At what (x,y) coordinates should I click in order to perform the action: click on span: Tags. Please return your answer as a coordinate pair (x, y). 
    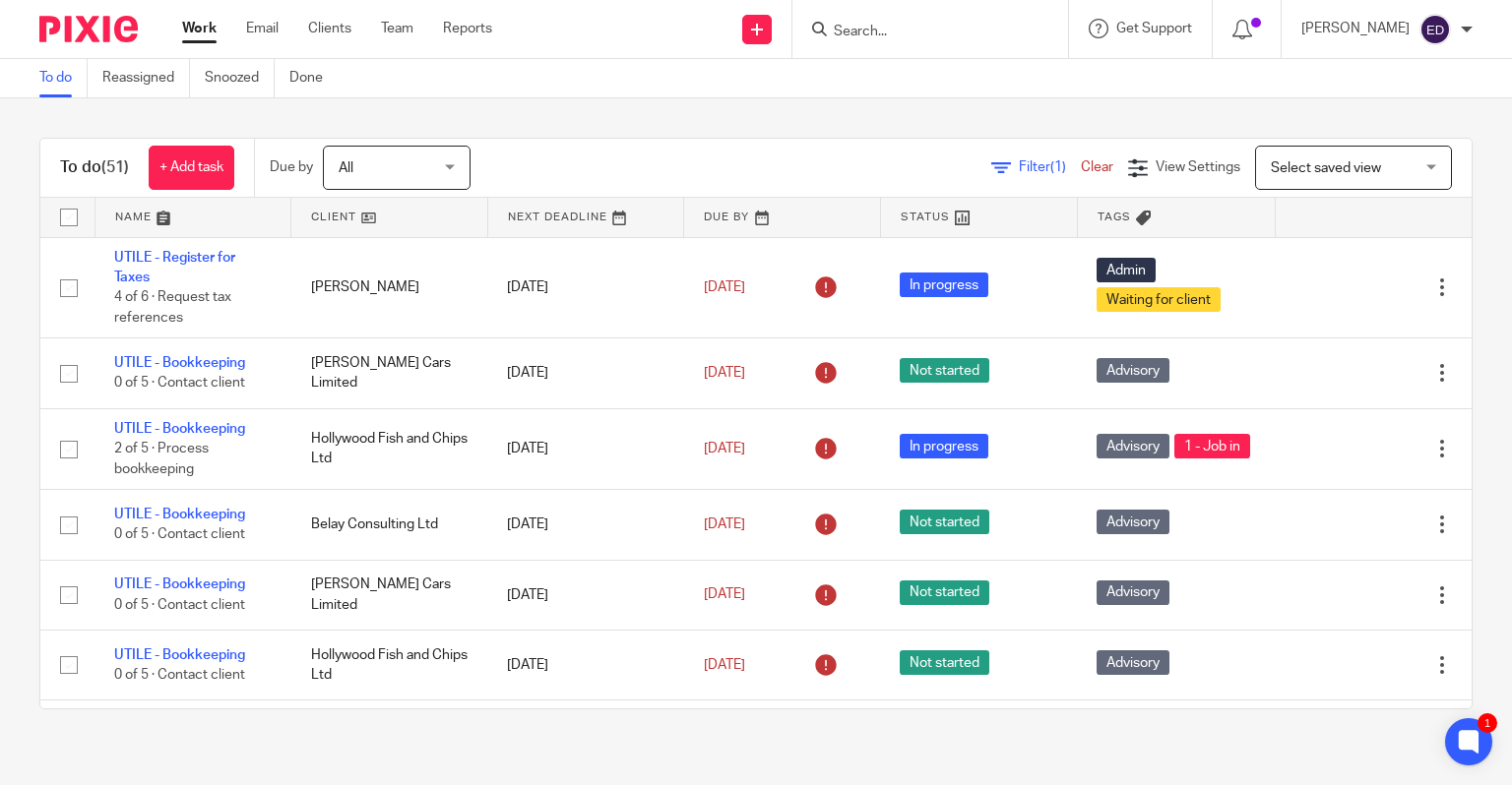
    Looking at the image, I should click on (1114, 216).